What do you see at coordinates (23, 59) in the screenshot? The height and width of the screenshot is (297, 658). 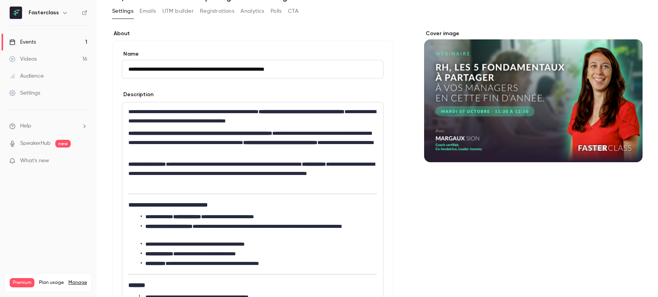 I see `div: Videos` at bounding box center [23, 59].